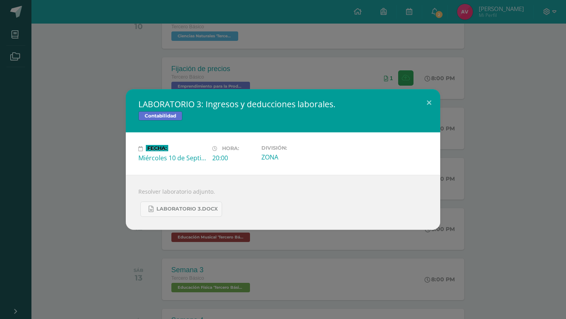 Image resolution: width=566 pixels, height=319 pixels. What do you see at coordinates (283, 104) in the screenshot?
I see `h2: LABORATORIO 3: Ingresos y deducciones laborales.` at bounding box center [283, 104].